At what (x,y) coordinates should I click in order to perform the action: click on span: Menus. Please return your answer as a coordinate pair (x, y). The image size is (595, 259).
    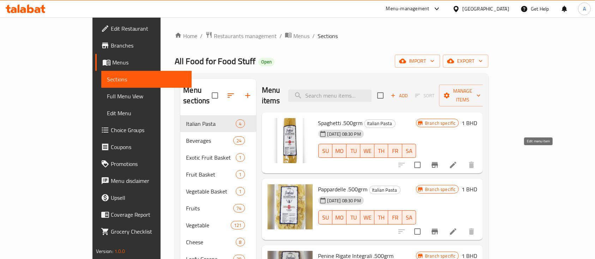
    Looking at the image, I should click on (301, 36).